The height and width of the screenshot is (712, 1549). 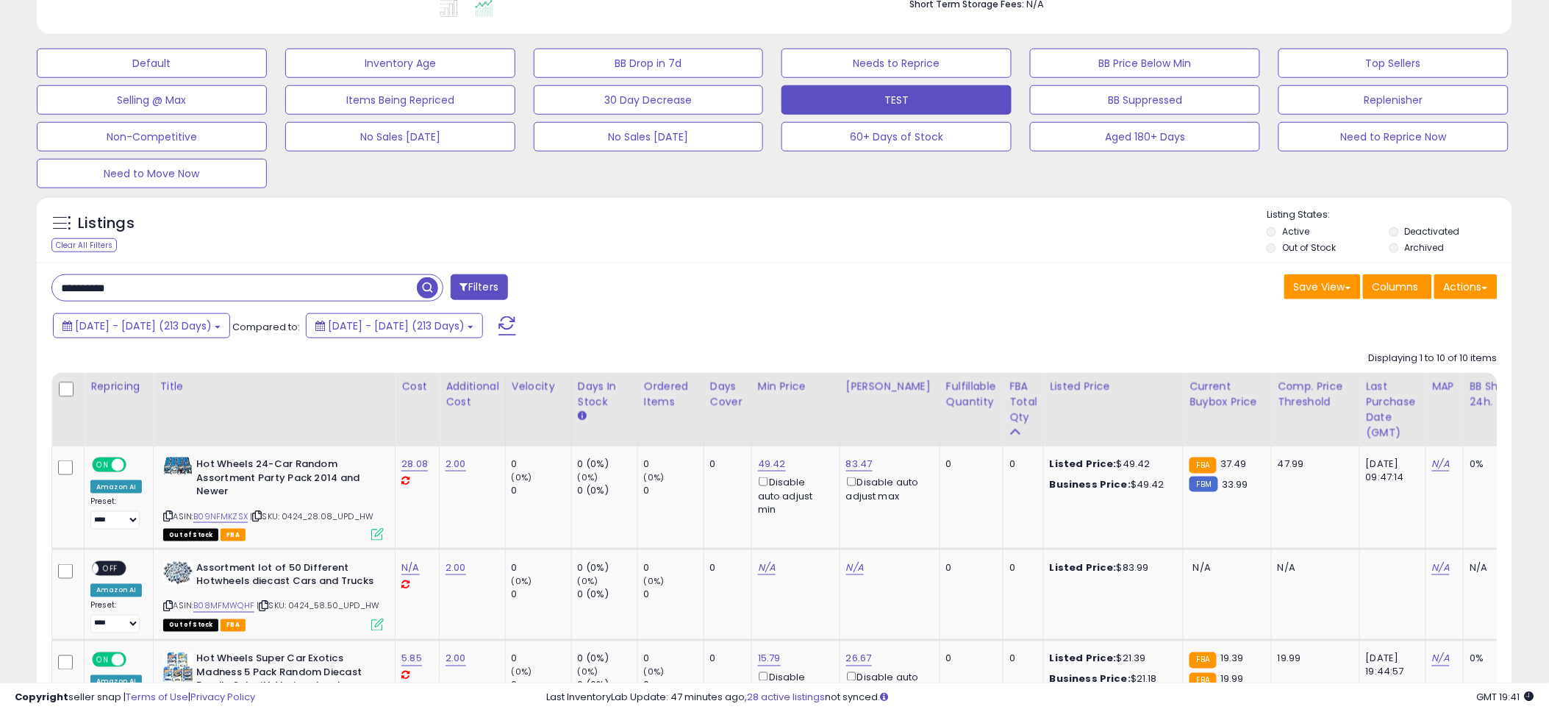 I want to click on span: 37.49, so click(x=1233, y=463).